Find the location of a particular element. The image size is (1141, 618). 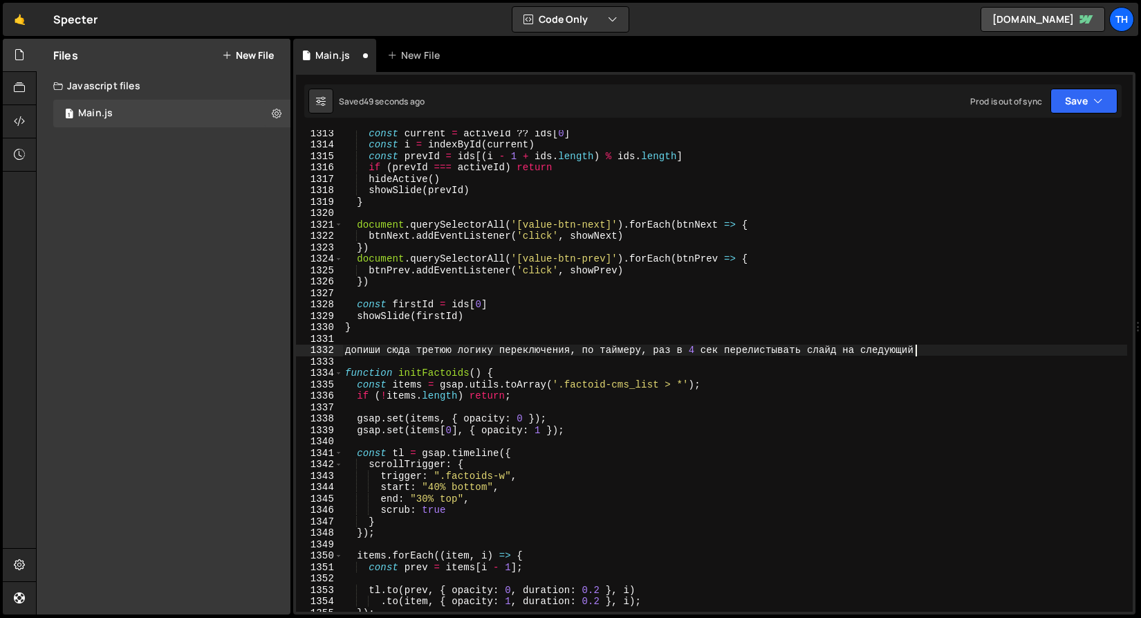

div: Javascript files is located at coordinates (163, 86).